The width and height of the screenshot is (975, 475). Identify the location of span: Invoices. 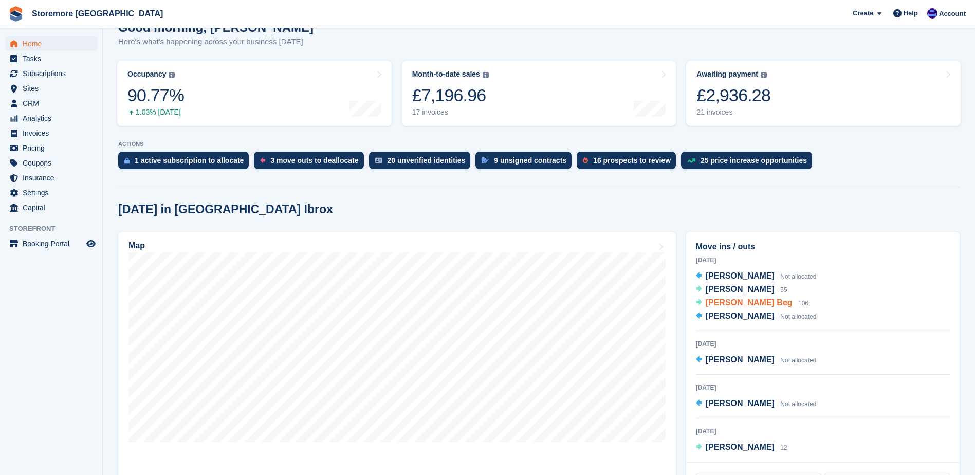
(53, 133).